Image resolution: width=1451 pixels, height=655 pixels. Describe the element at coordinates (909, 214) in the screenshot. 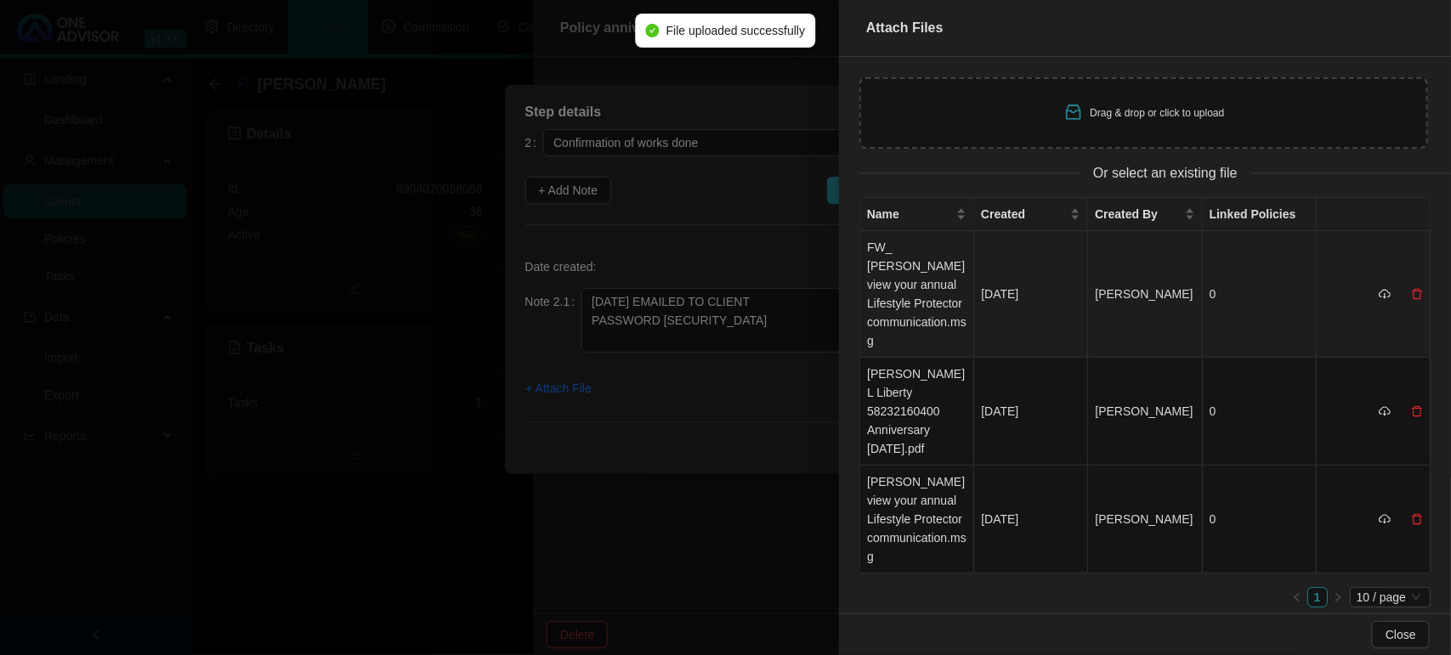

I see `span: Name` at that location.